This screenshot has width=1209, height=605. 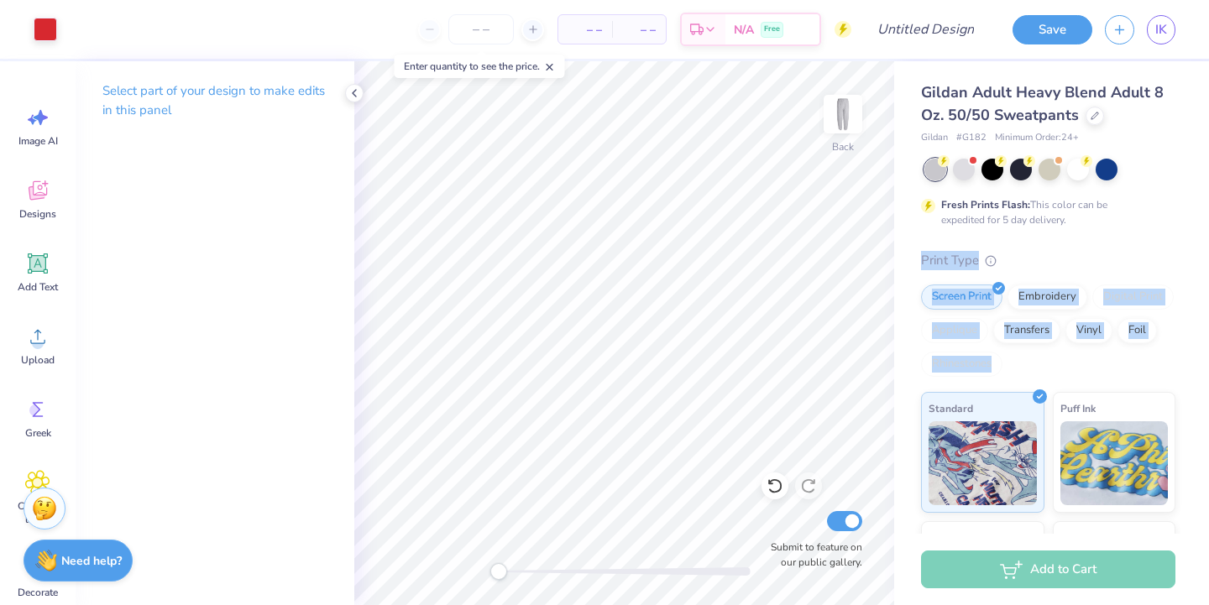 What do you see at coordinates (1026, 331) in the screenshot?
I see `div: Transfers` at bounding box center [1026, 331].